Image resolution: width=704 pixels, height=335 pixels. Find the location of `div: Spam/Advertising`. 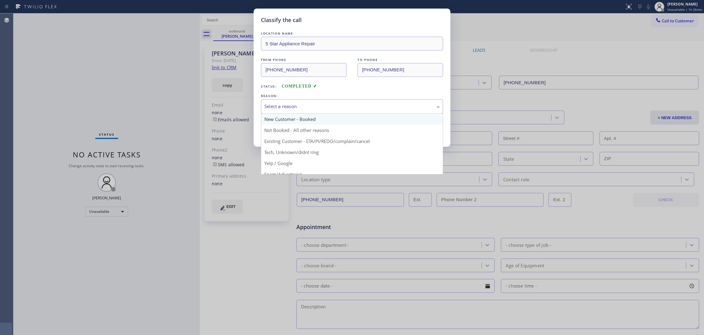

div: Spam/Advertising is located at coordinates (352, 174).